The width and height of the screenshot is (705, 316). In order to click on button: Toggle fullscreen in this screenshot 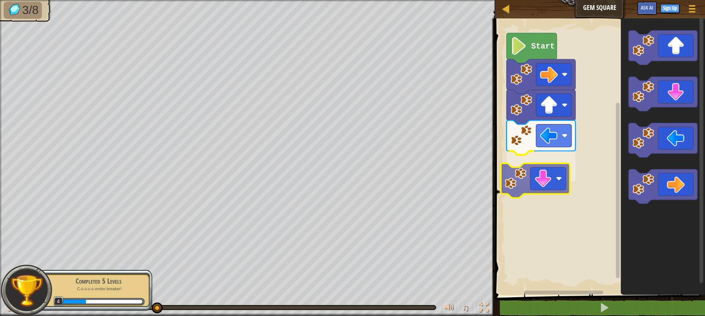, I will do `click(484, 308)`.